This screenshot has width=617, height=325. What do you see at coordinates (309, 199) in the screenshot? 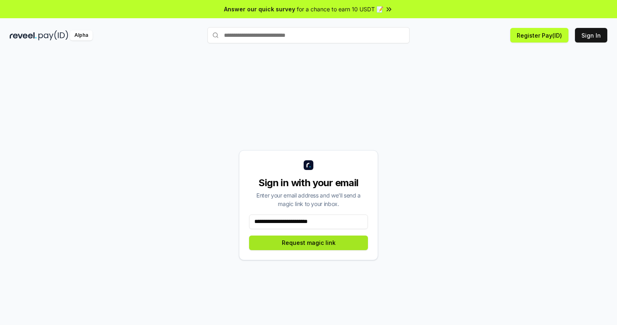
I see `div: Enter your email address and we’ll send a magic link to your inbox.` at bounding box center [309, 199].